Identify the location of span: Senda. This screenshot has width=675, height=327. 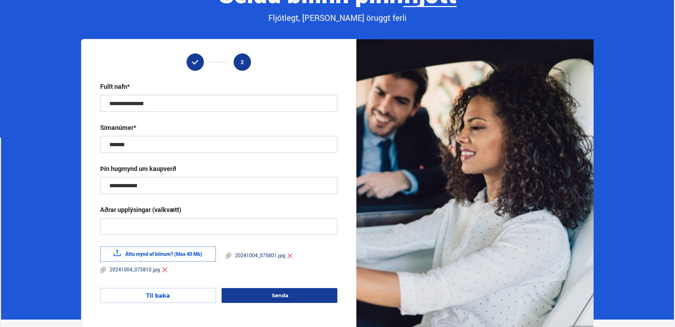
(280, 296).